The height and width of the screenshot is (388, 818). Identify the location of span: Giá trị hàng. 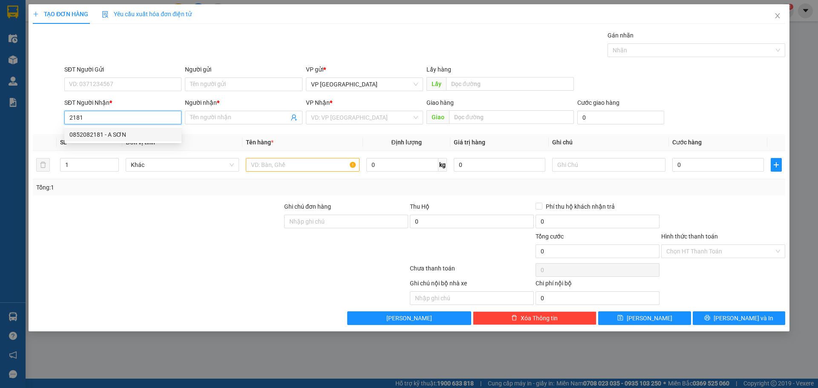
(469, 142).